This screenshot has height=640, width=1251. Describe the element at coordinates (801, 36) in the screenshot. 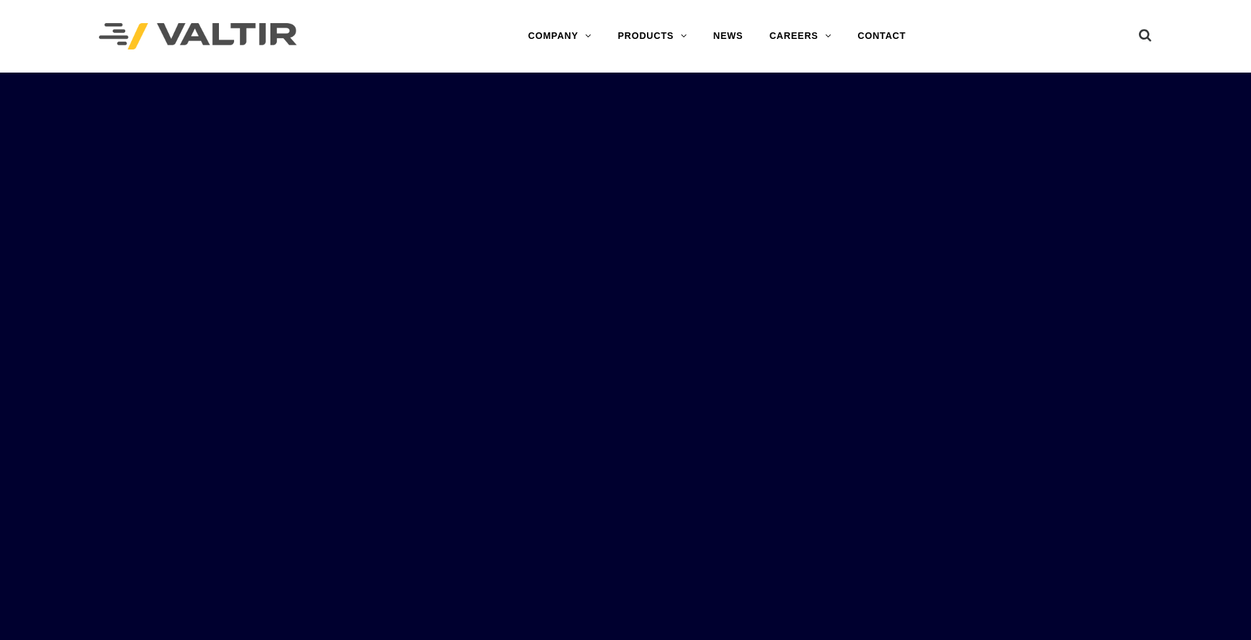

I see `a: CAREERS` at that location.